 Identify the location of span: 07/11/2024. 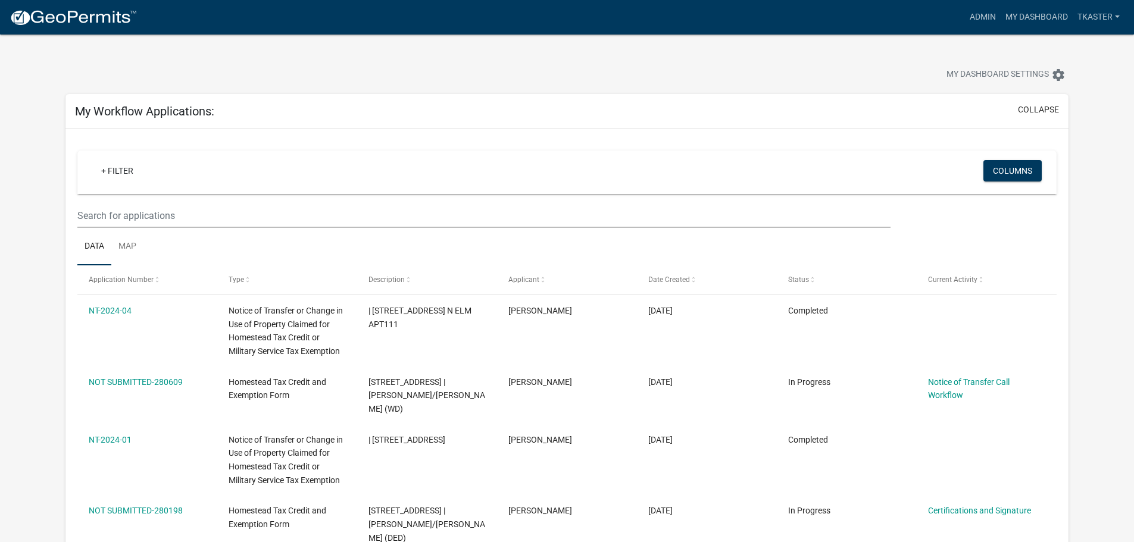
(660, 311).